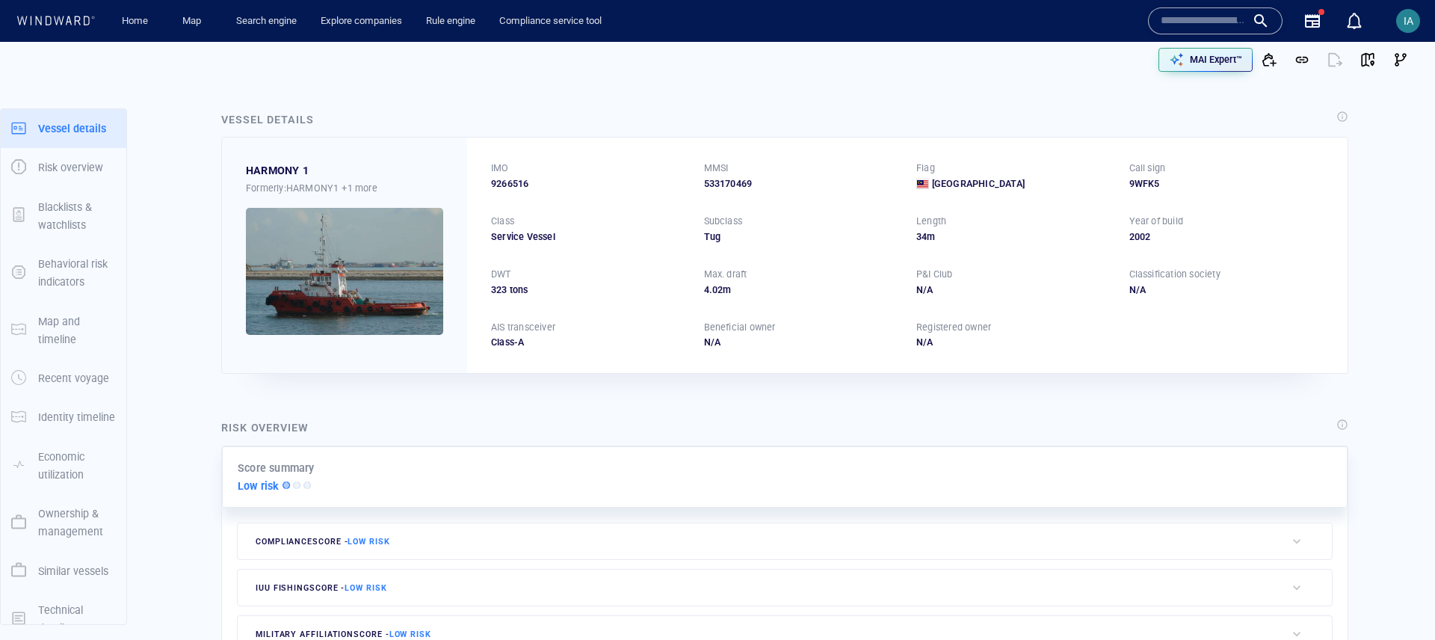 Image resolution: width=1435 pixels, height=640 pixels. I want to click on button: View on map, so click(1368, 60).